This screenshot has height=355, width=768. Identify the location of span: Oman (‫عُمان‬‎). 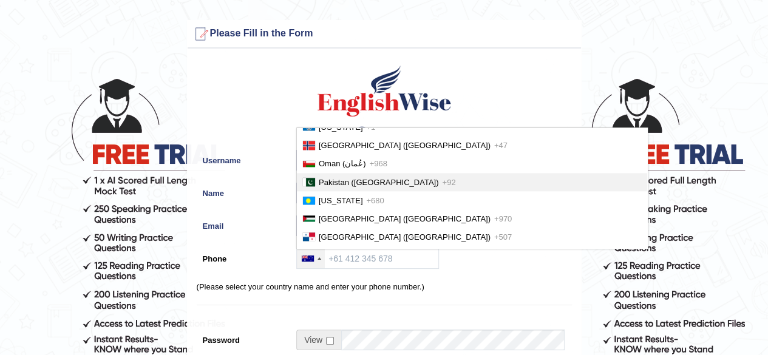
(343, 163).